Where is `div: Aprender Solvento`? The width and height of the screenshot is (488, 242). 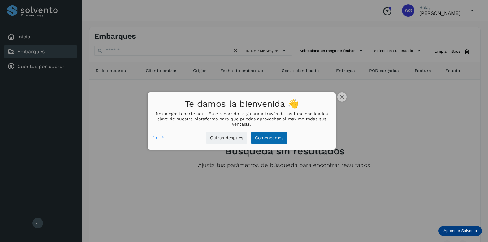
div: Aprender Solvento is located at coordinates (460, 231).